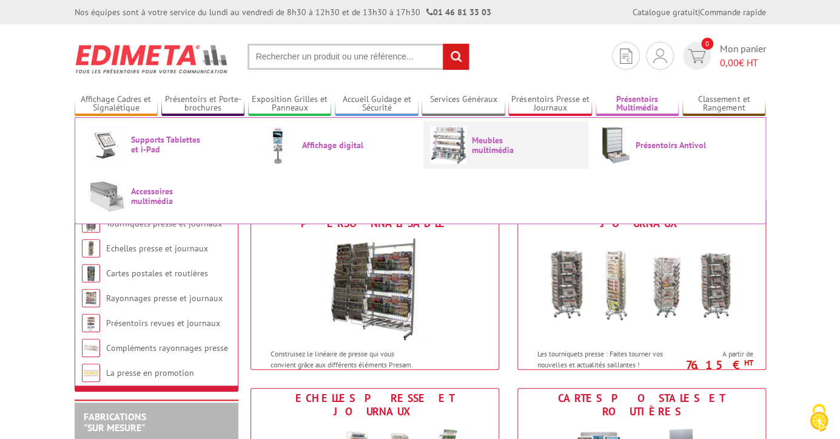 The width and height of the screenshot is (840, 439). Describe the element at coordinates (339, 145) in the screenshot. I see `span: Affichage digital` at that location.